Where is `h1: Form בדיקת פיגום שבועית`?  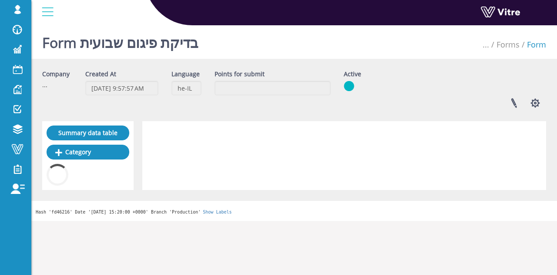
h1: Form בדיקת פיגום שבועית is located at coordinates (120, 40).